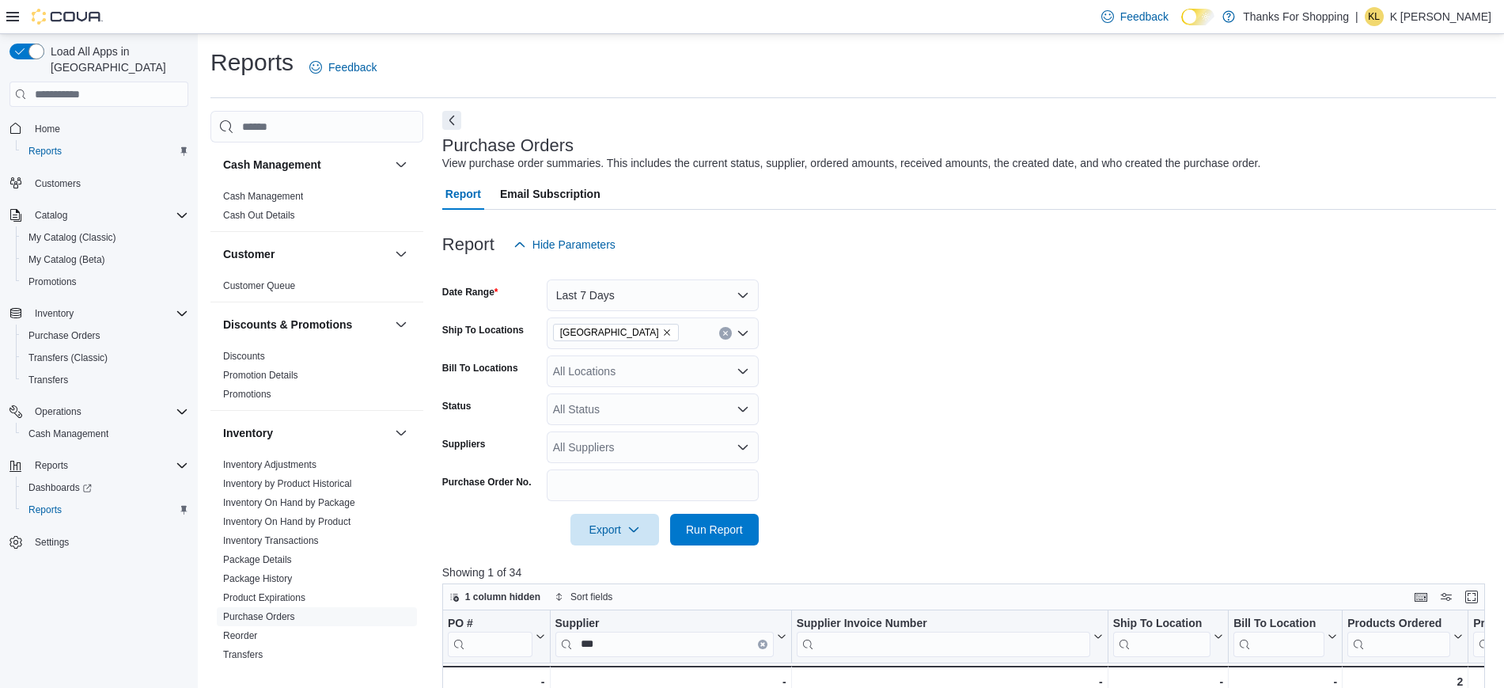  What do you see at coordinates (105, 335) in the screenshot?
I see `span: Purchase Orders` at bounding box center [105, 335].